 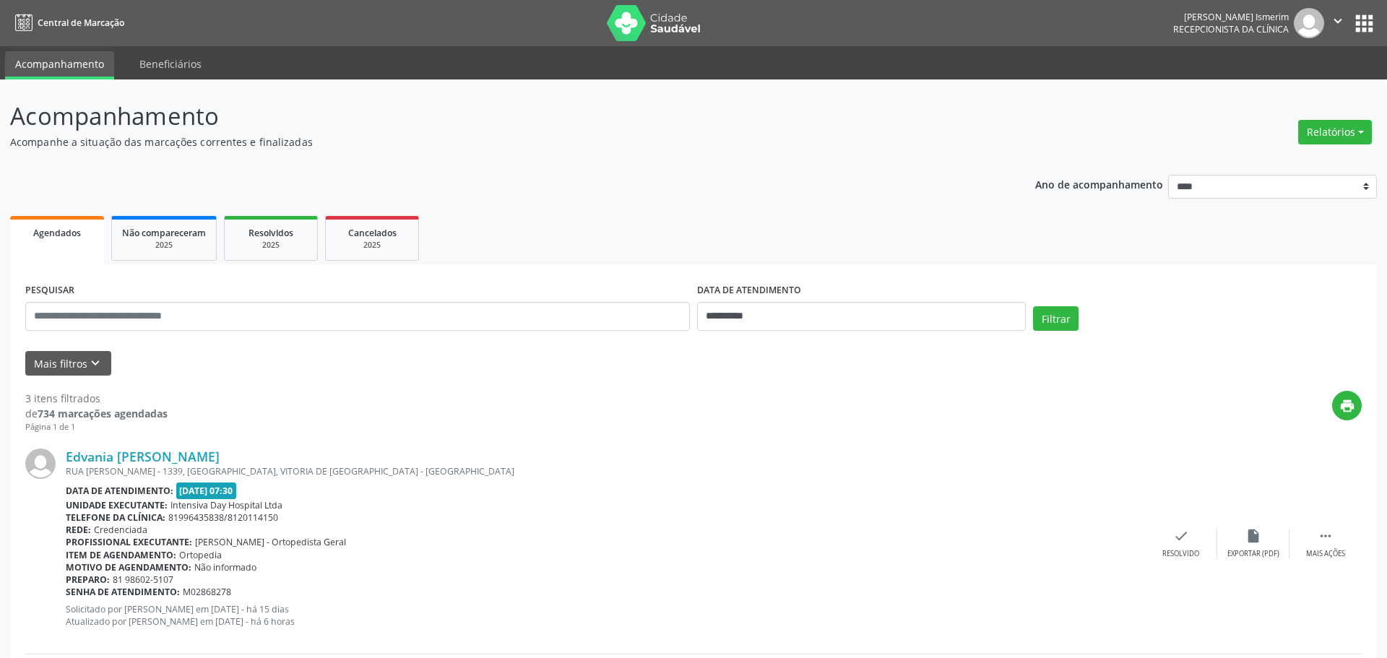 What do you see at coordinates (749, 290) in the screenshot?
I see `label: DATA DE ATENDIMENTO` at bounding box center [749, 290].